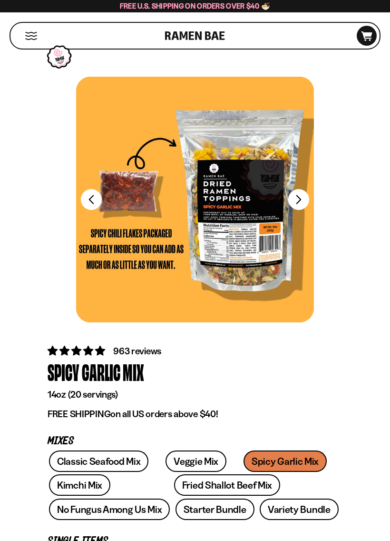 The height and width of the screenshot is (541, 390). Describe the element at coordinates (79, 414) in the screenshot. I see `strong: FREE SHIPPING` at that location.